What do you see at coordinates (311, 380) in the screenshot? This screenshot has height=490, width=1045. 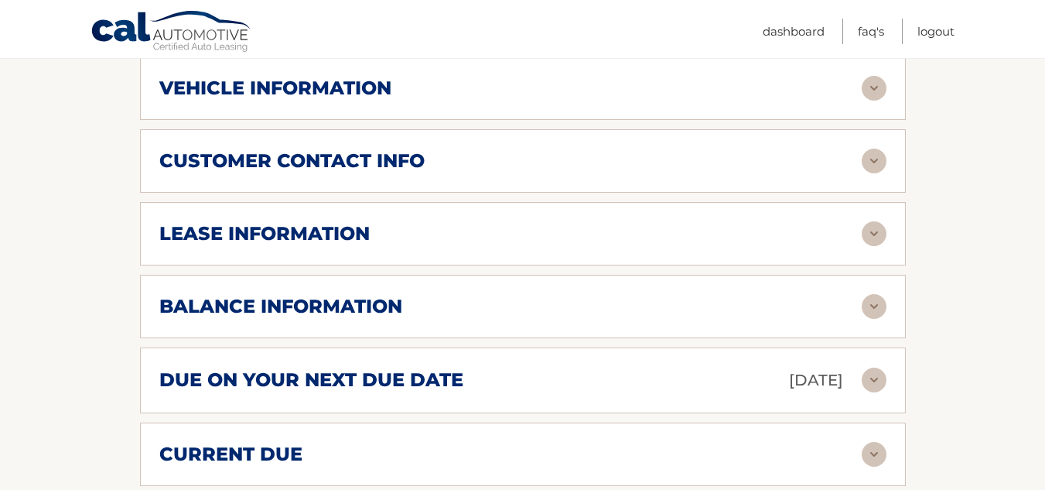 I see `h2: due on your next due date` at bounding box center [311, 380].